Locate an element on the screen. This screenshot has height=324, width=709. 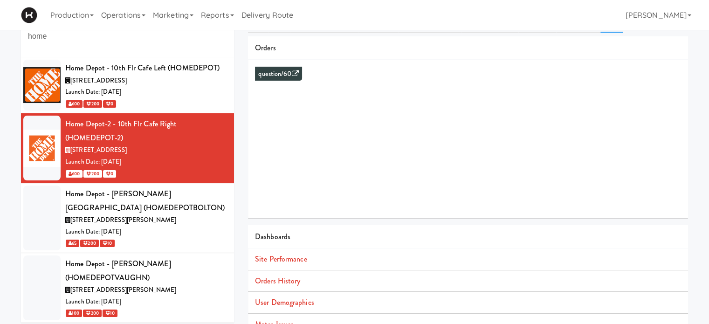
div: Home Depot - 10th Flr Cafe Left (HOMEDEPOT) is located at coordinates (146, 68).